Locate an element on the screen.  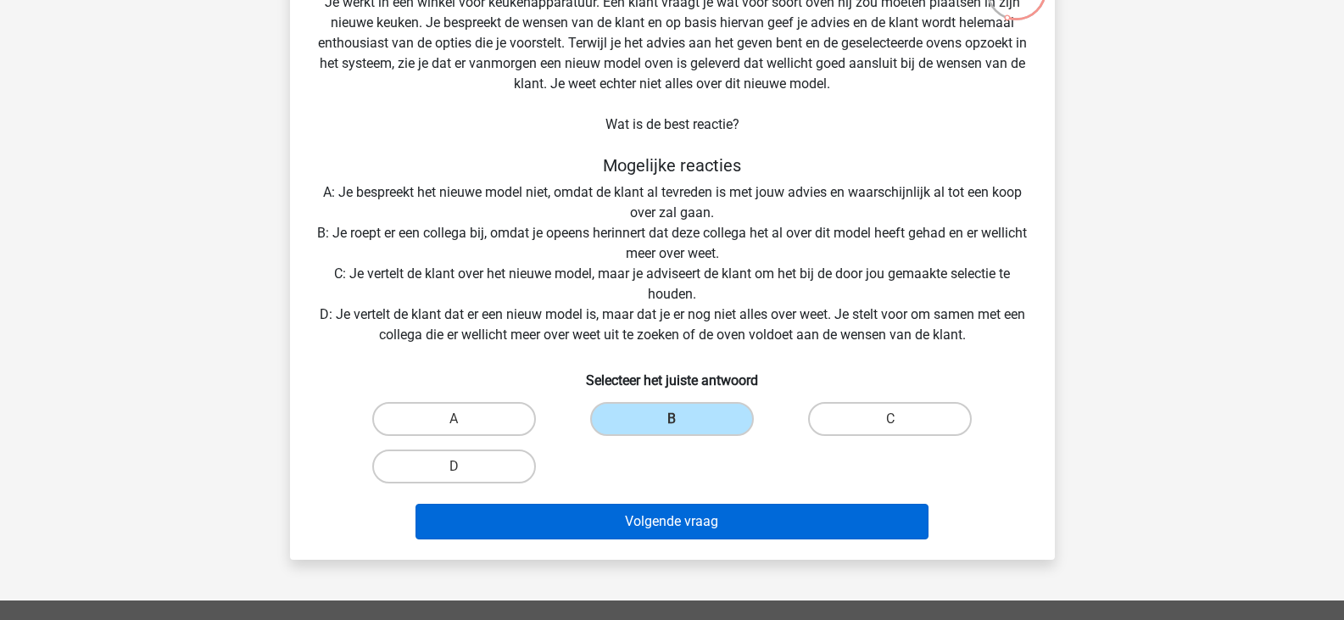
button: Volgende vraag is located at coordinates (672, 522).